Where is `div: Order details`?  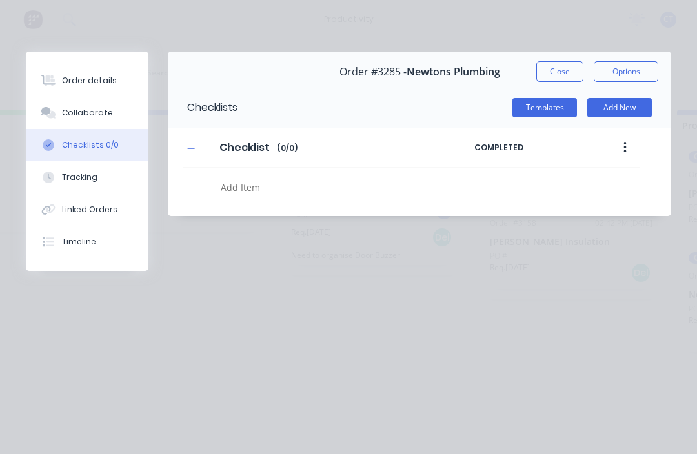 div: Order details is located at coordinates (89, 81).